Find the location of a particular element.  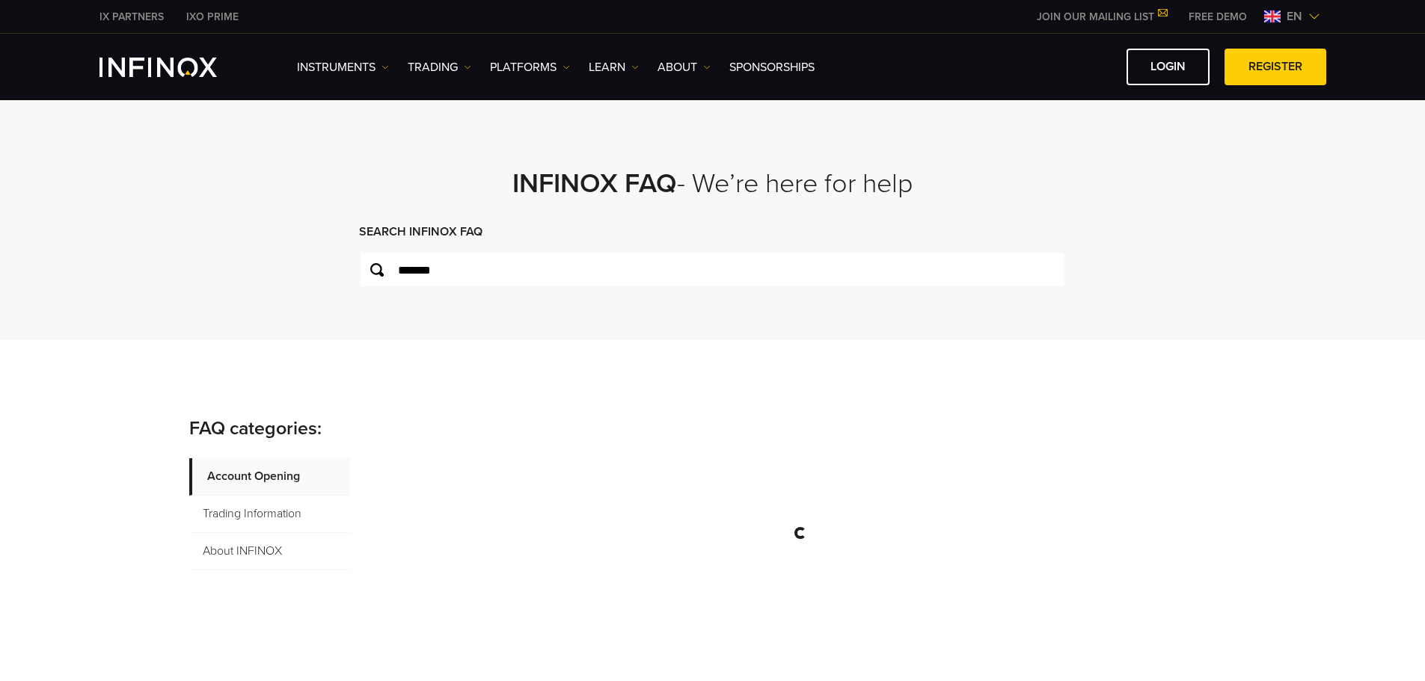

a: INFINOX MENU is located at coordinates (1218, 16).